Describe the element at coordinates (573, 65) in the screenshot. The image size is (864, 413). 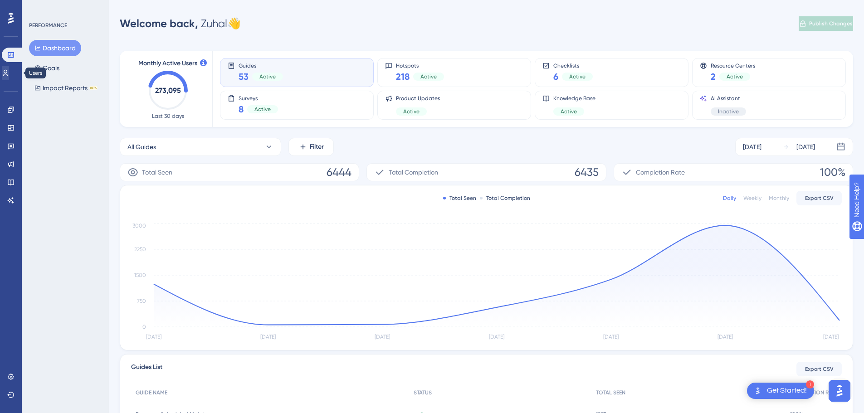
I see `span: Checklists` at that location.